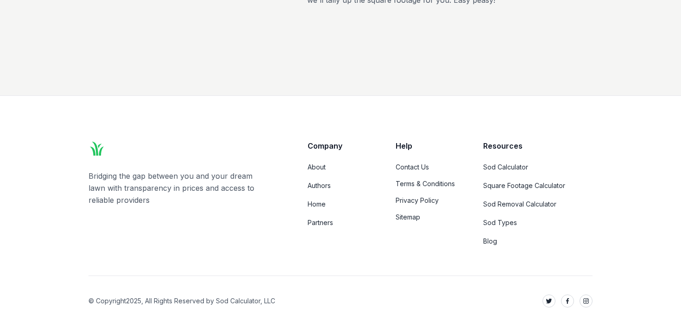 The image size is (681, 326). Describe the element at coordinates (182, 301) in the screenshot. I see `p: © Copyright 2025 , All Rights Reserved by Sod Calculator, LLC` at that location.